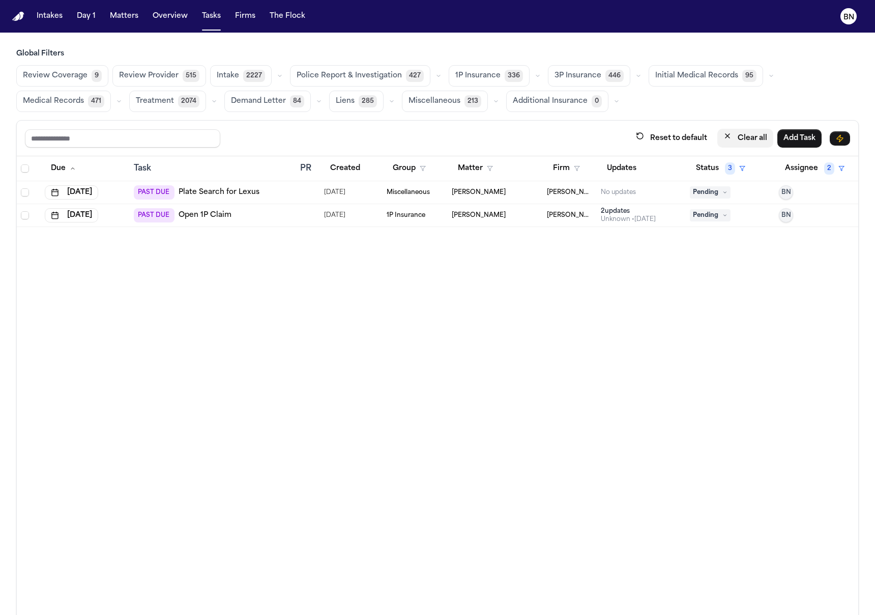  Describe the element at coordinates (170, 16) in the screenshot. I see `a: Overview` at that location.